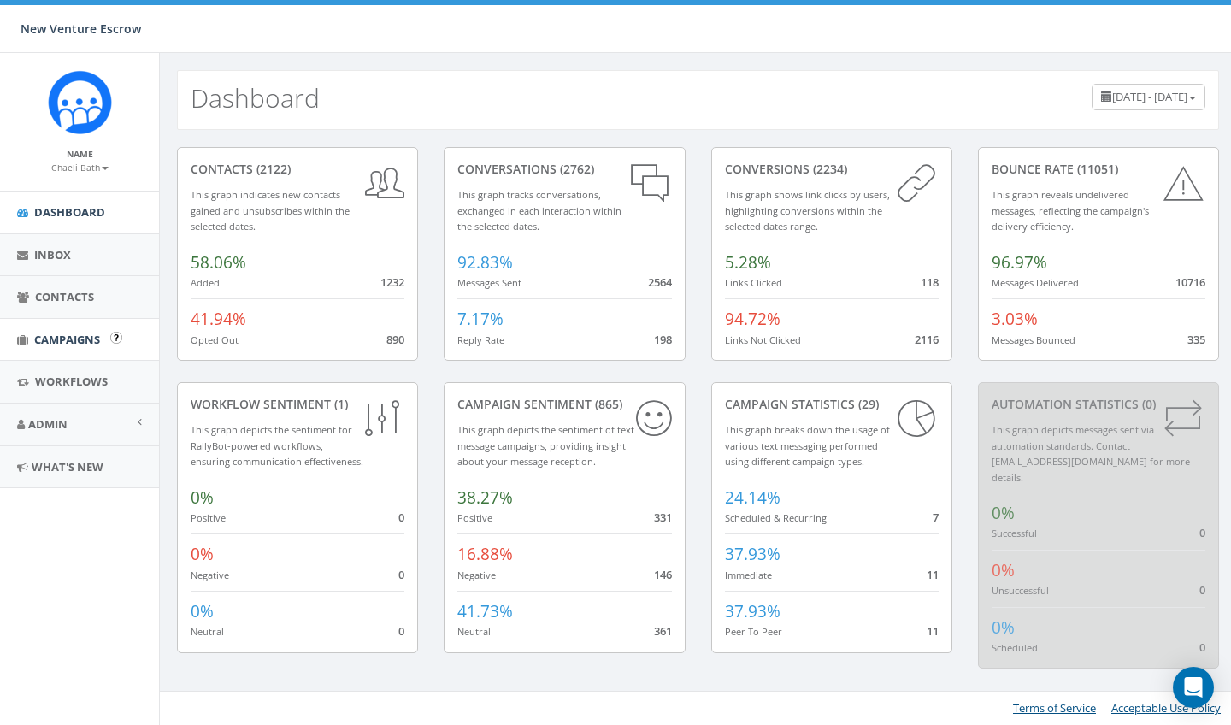 This screenshot has width=1231, height=725. What do you see at coordinates (662, 339) in the screenshot?
I see `span: 198` at bounding box center [662, 339].